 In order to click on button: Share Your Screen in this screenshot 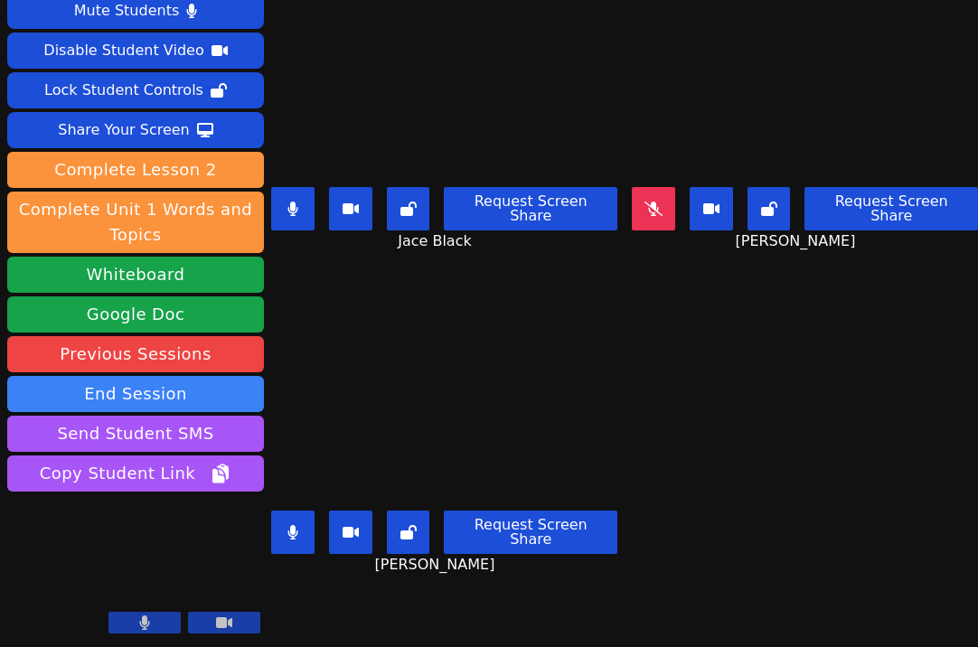, I will do `click(136, 130)`.